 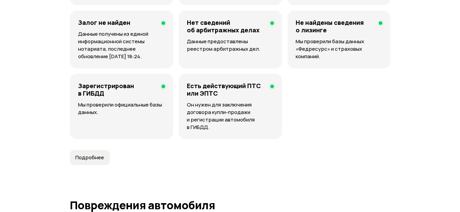 I want to click on h4: Нет сведений об арбитражных делах, so click(x=226, y=26).